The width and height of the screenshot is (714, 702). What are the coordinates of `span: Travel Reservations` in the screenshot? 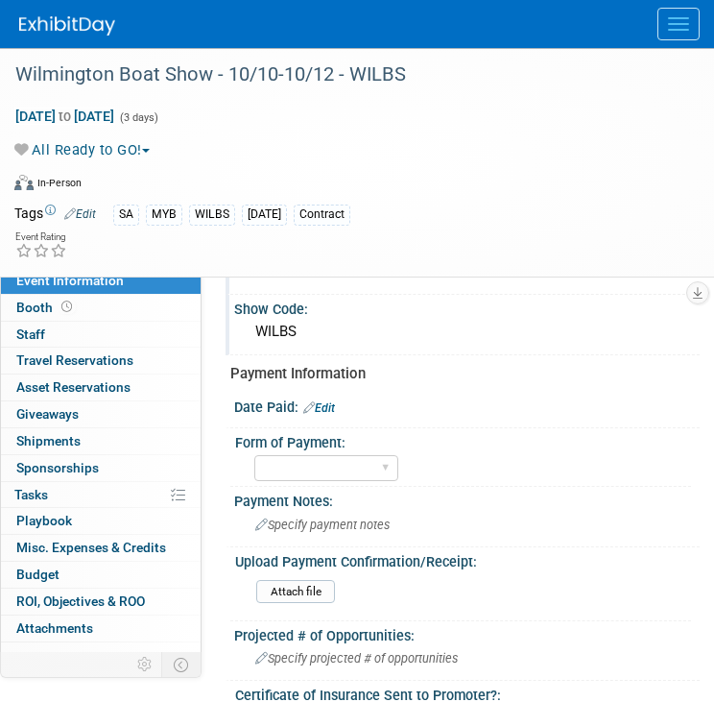 It's located at (75, 360).